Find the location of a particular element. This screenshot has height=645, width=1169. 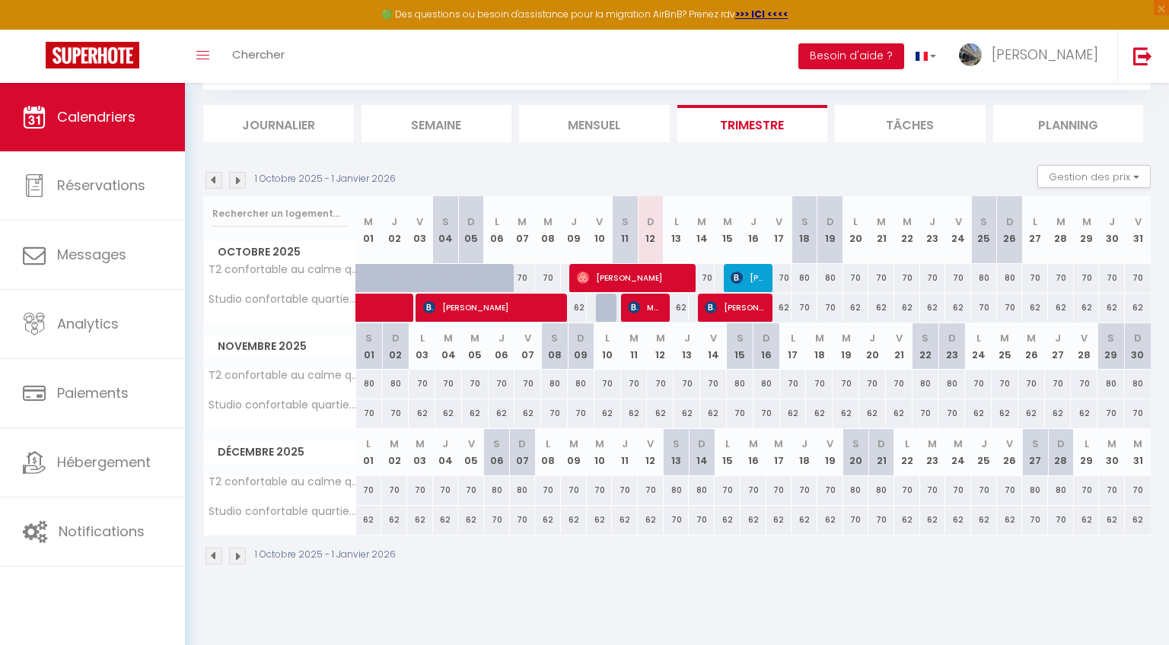

th: 21 is located at coordinates (881, 452).